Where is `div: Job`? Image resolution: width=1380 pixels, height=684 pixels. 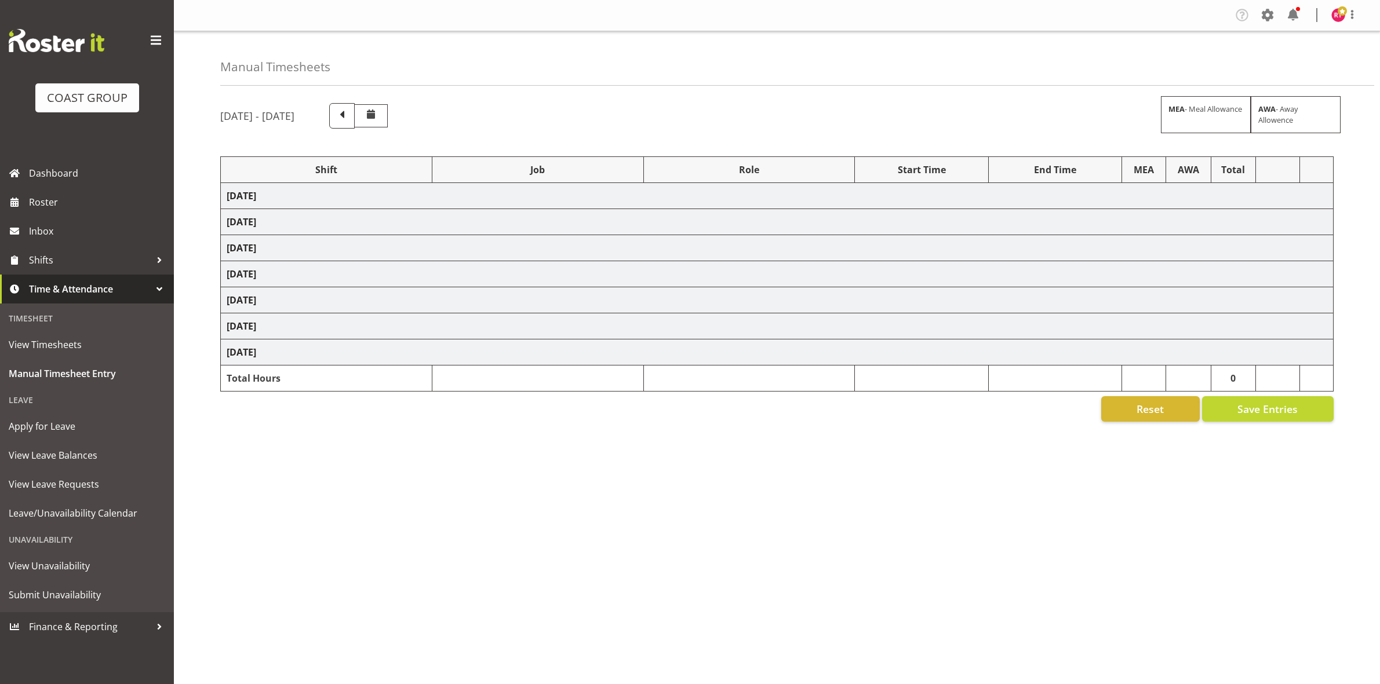
div: Job is located at coordinates (538, 170).